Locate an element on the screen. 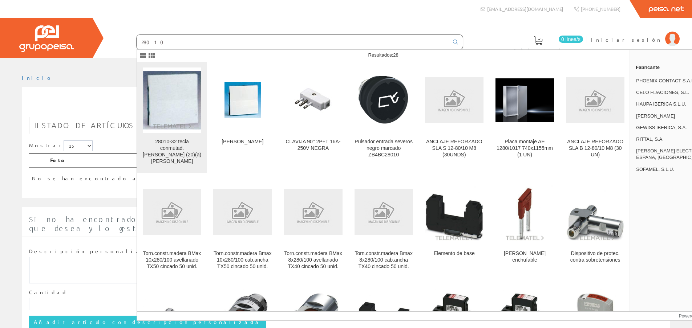  div: Dispositivo de protec. contra sobretensiones is located at coordinates (595, 257).